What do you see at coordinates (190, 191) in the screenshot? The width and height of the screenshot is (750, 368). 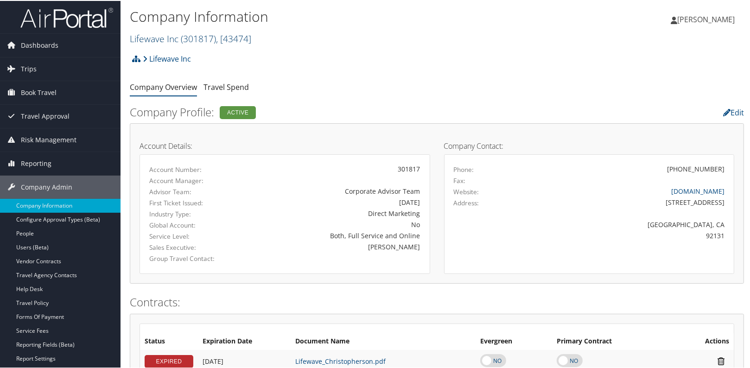 I see `label: Advisor Team:` at bounding box center [190, 191].